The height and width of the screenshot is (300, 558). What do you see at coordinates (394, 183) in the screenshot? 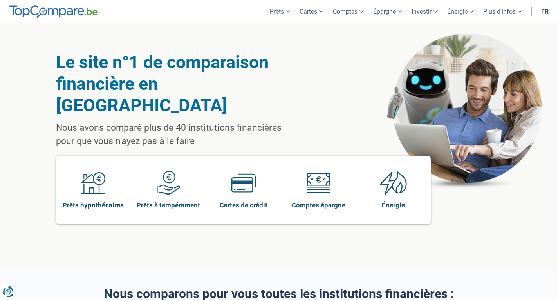
I see `img: Énergie` at bounding box center [394, 183].